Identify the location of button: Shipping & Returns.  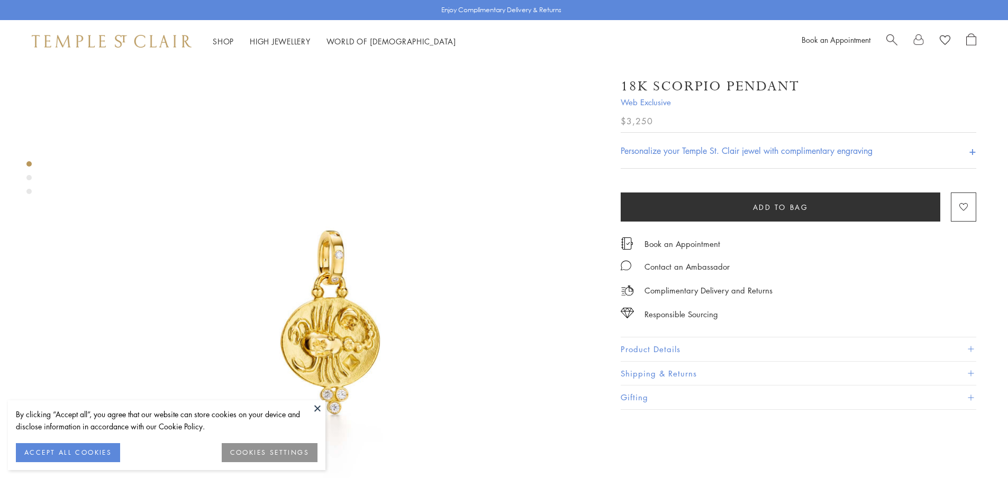
(799, 374).